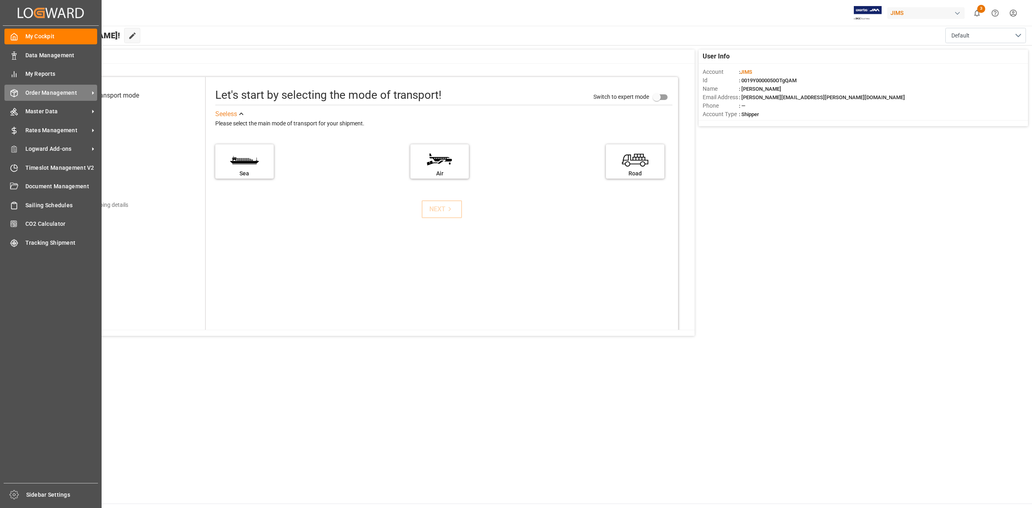 The width and height of the screenshot is (1032, 508). What do you see at coordinates (635, 173) in the screenshot?
I see `div: Road` at bounding box center [635, 173].